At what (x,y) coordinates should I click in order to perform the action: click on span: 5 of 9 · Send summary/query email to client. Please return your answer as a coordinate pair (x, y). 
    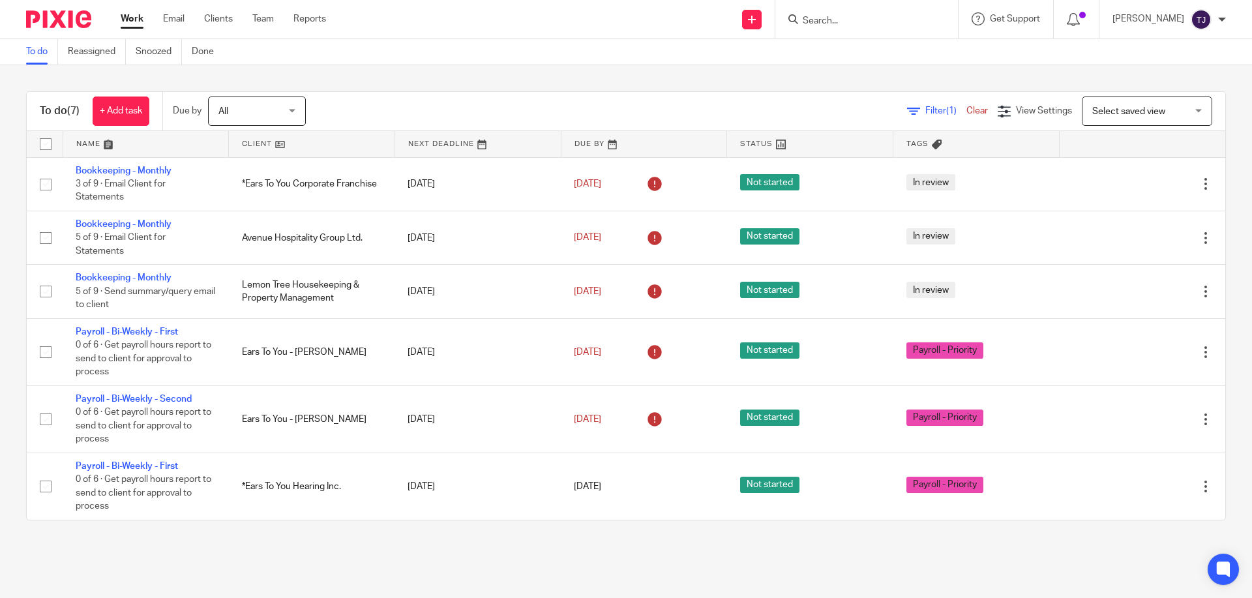
    Looking at the image, I should click on (145, 298).